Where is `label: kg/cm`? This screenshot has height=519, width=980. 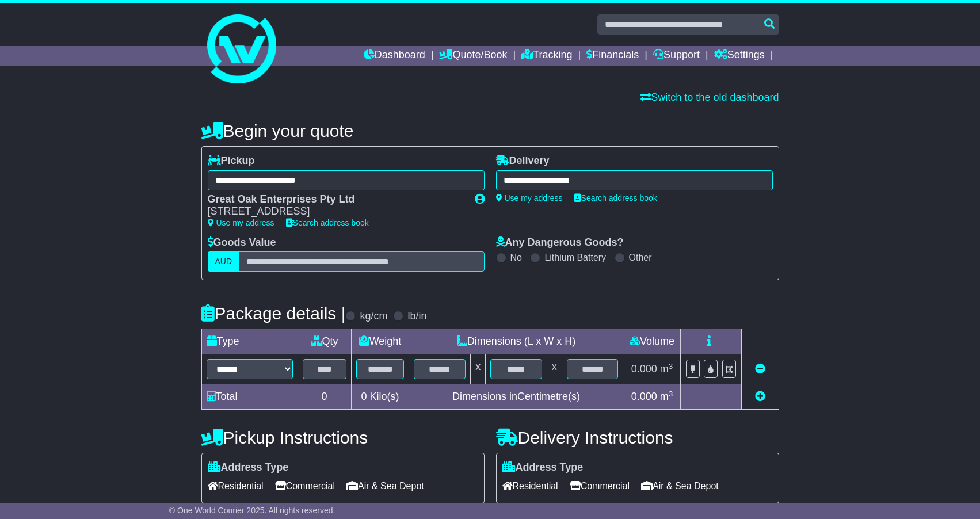 label: kg/cm is located at coordinates (373, 316).